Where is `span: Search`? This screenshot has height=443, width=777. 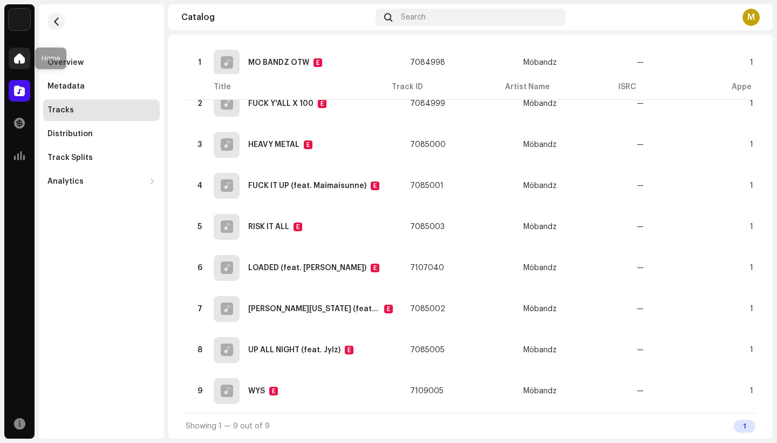
span: Search is located at coordinates (413, 17).